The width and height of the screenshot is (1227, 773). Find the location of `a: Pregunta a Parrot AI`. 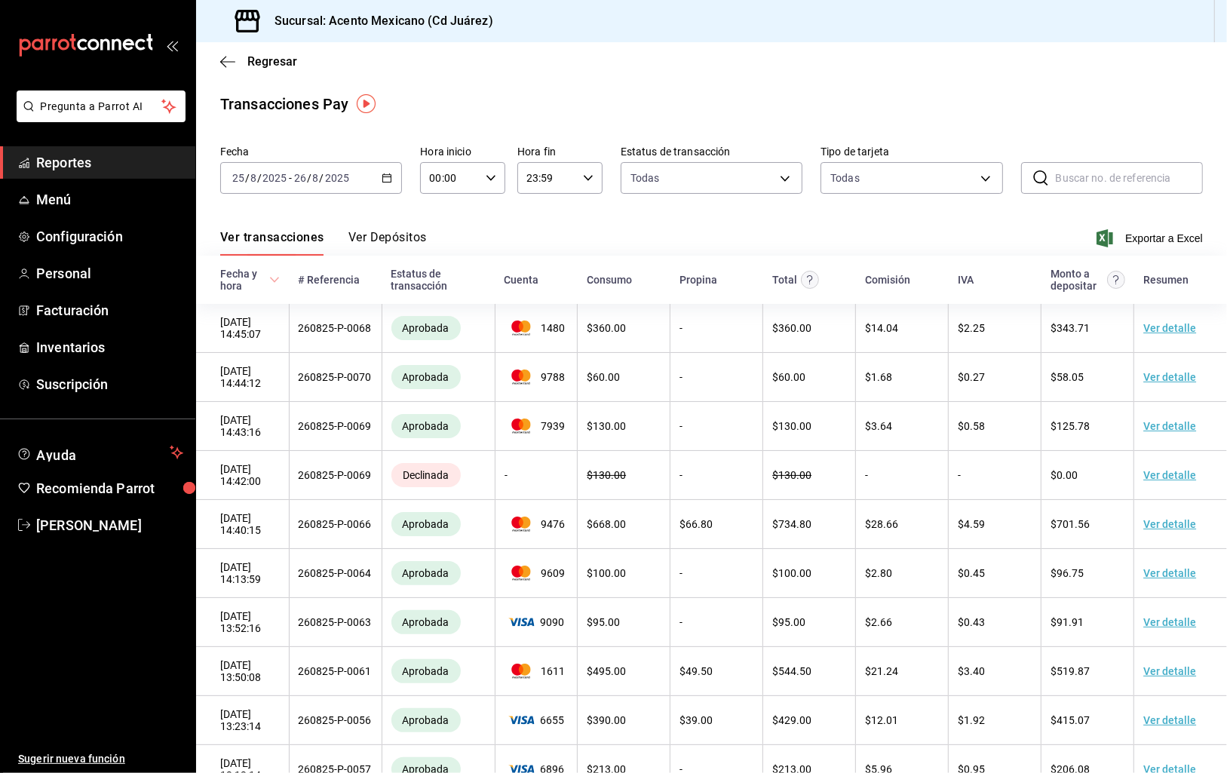

a: Pregunta a Parrot AI is located at coordinates (98, 117).